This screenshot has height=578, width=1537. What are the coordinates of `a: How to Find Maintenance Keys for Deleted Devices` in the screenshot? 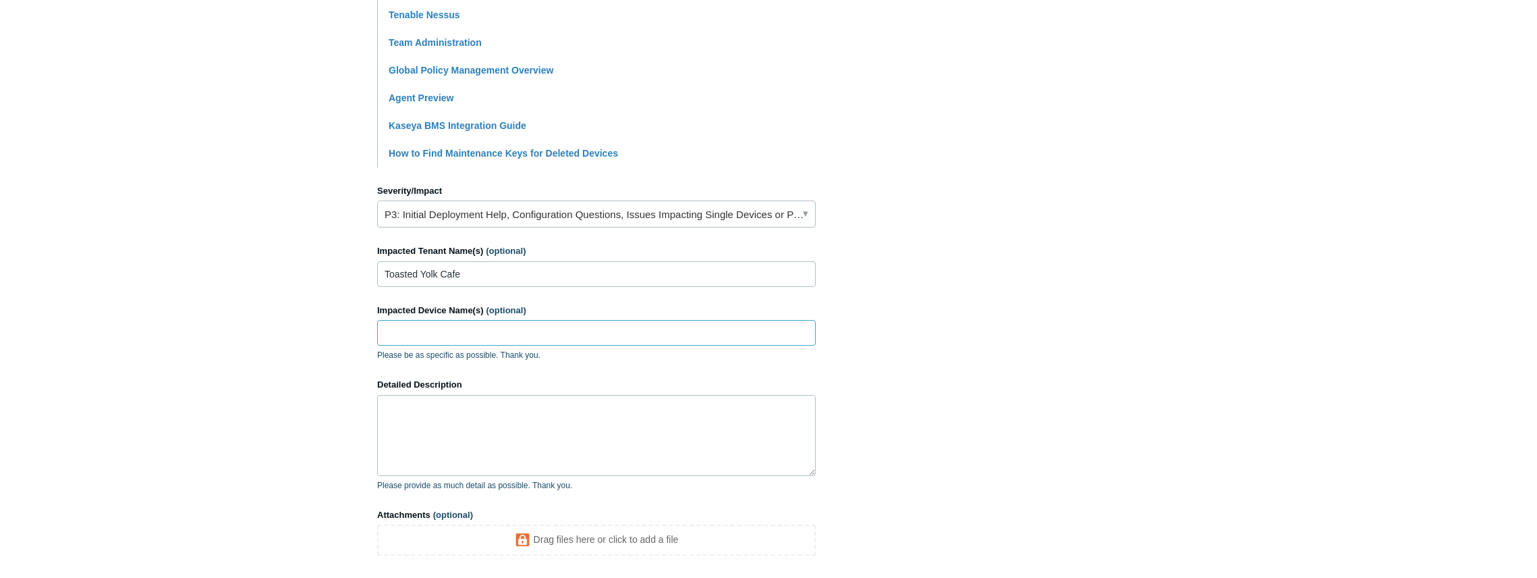 It's located at (503, 153).